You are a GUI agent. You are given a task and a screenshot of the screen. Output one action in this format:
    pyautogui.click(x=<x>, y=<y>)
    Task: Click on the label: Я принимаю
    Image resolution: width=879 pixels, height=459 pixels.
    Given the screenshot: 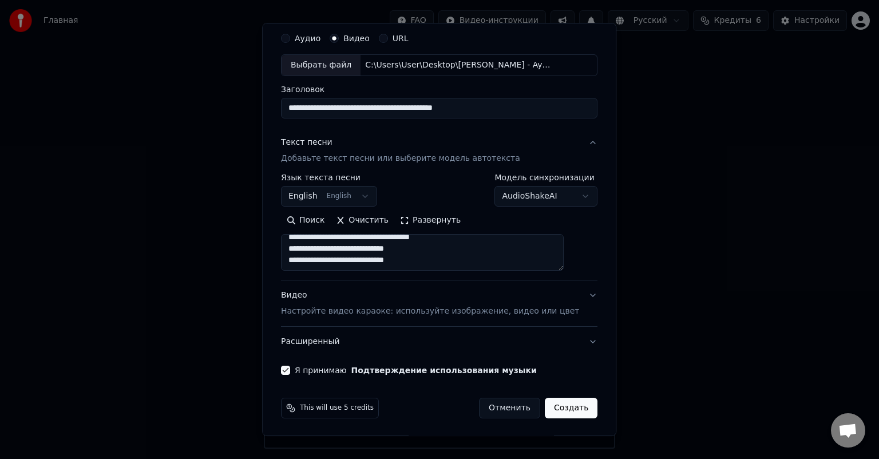 What is the action you would take?
    pyautogui.click(x=415, y=370)
    